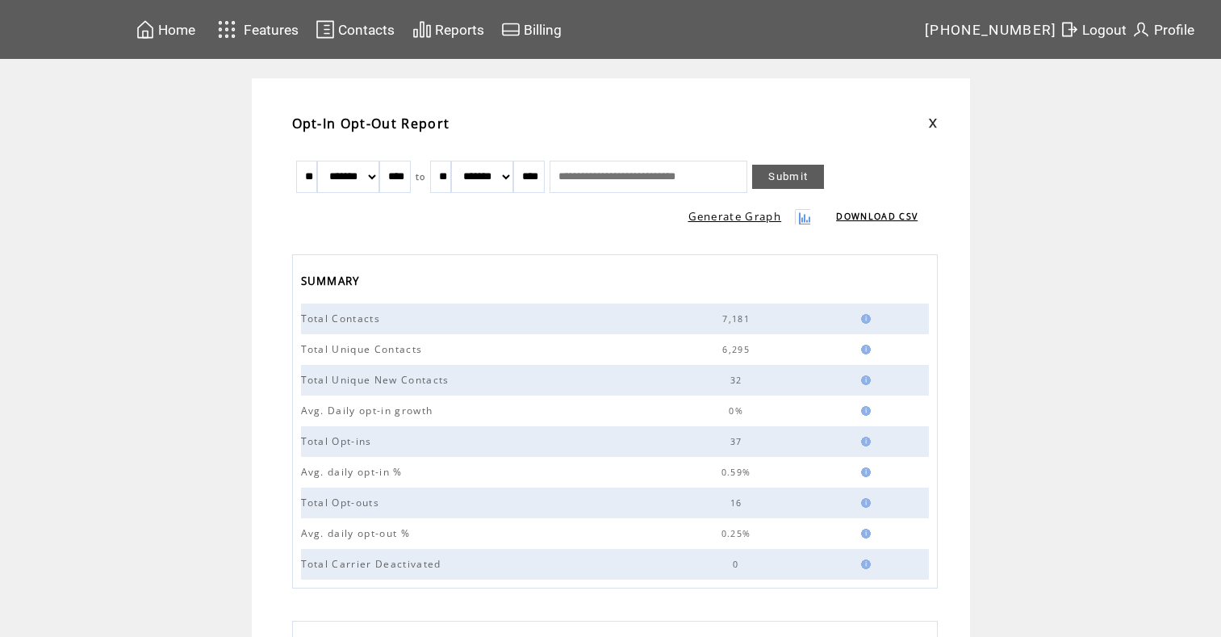 This screenshot has width=1221, height=637. I want to click on img: creidtcard.svg, so click(511, 29).